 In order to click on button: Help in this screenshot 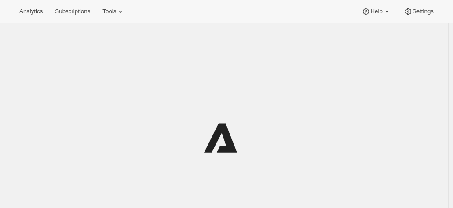, I will do `click(376, 11)`.